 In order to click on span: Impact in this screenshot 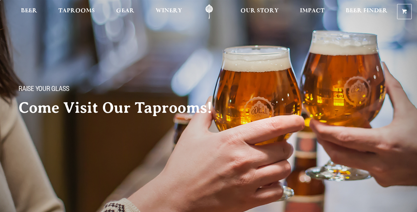, I will do `click(312, 11)`.